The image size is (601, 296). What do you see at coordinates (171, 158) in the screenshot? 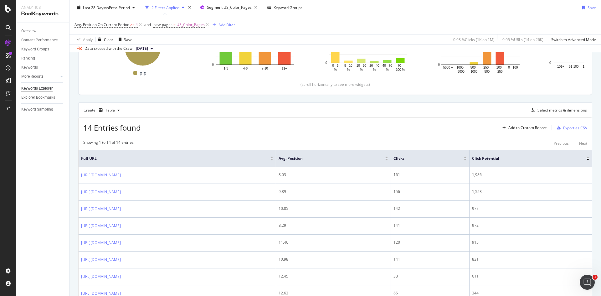
I see `span: Full URL` at bounding box center [171, 158].